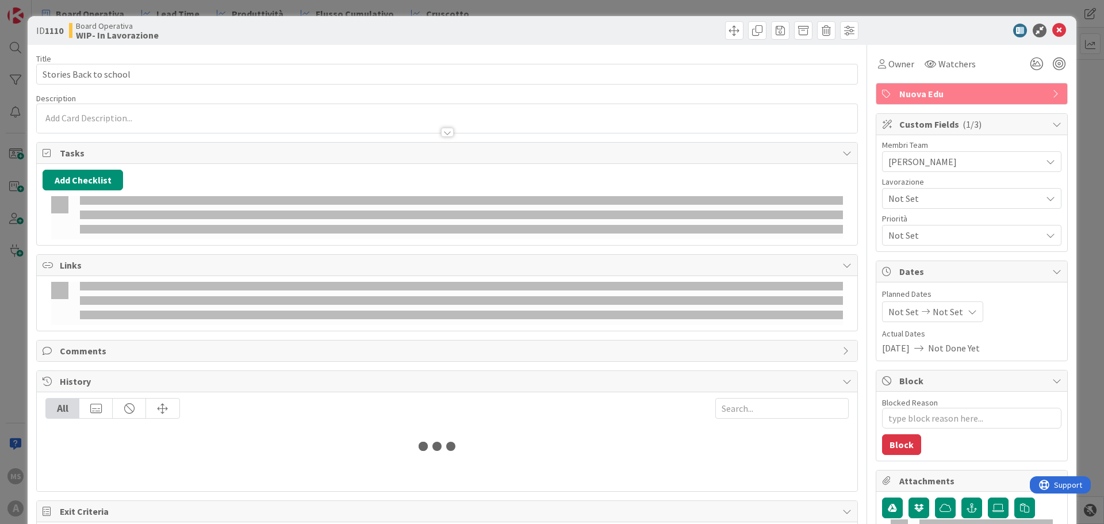  Describe the element at coordinates (56, 98) in the screenshot. I see `span: Description` at that location.